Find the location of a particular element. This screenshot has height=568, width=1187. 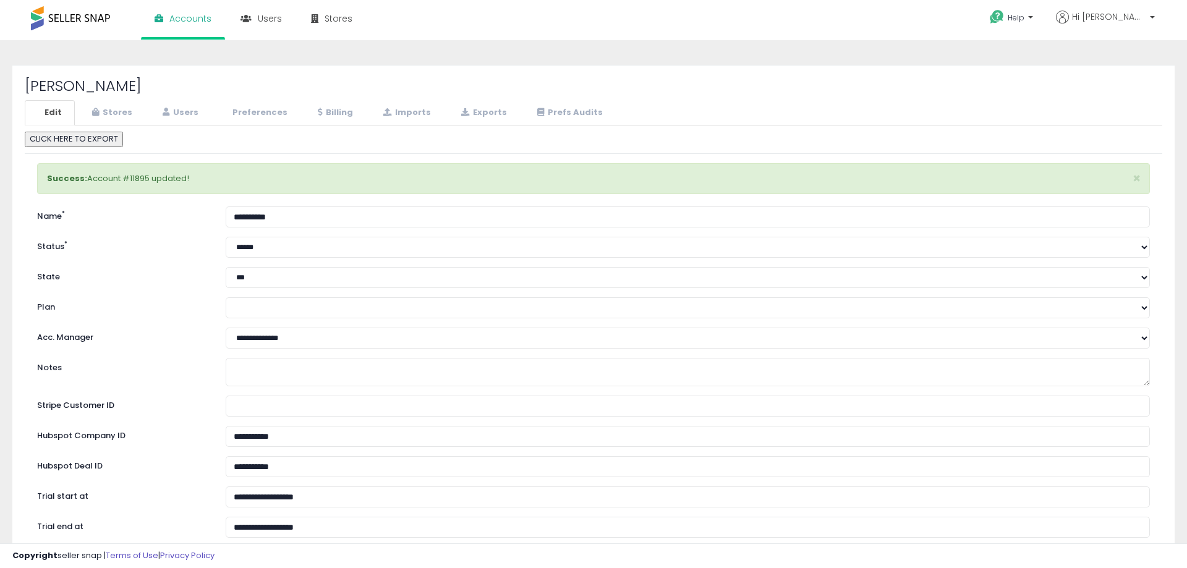

span: Stores is located at coordinates (338, 19).